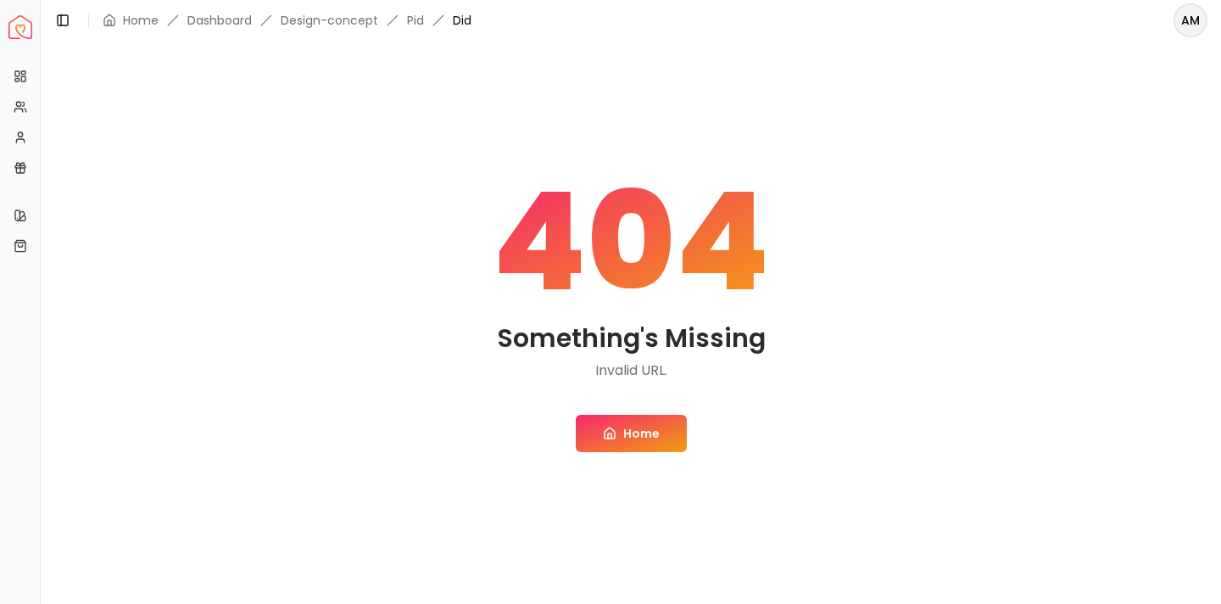 This screenshot has height=604, width=1221. What do you see at coordinates (220, 20) in the screenshot?
I see `a: Dashboard` at bounding box center [220, 20].